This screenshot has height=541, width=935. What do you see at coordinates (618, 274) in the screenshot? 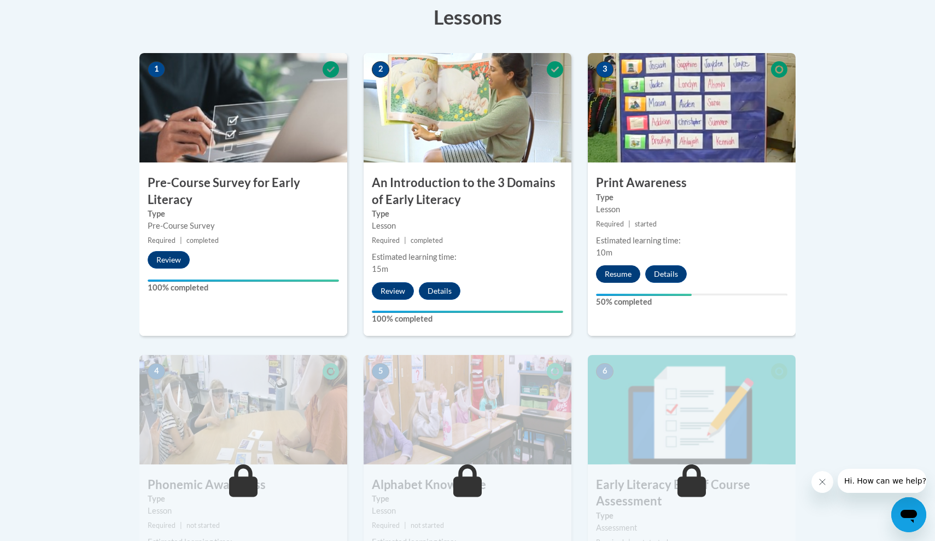
I see `button: Resume` at bounding box center [618, 274].